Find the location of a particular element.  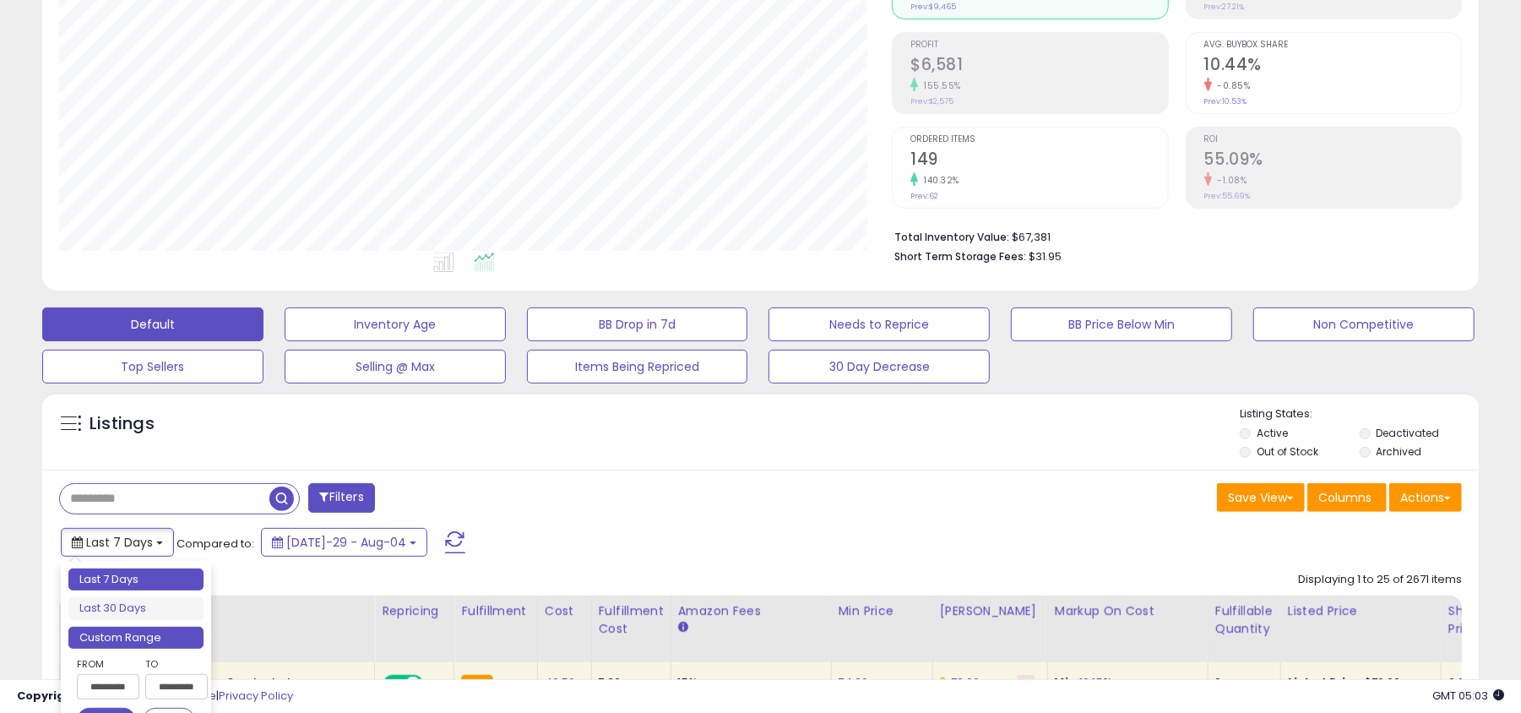

div: Fulfillable Quantity is located at coordinates (1244, 620).